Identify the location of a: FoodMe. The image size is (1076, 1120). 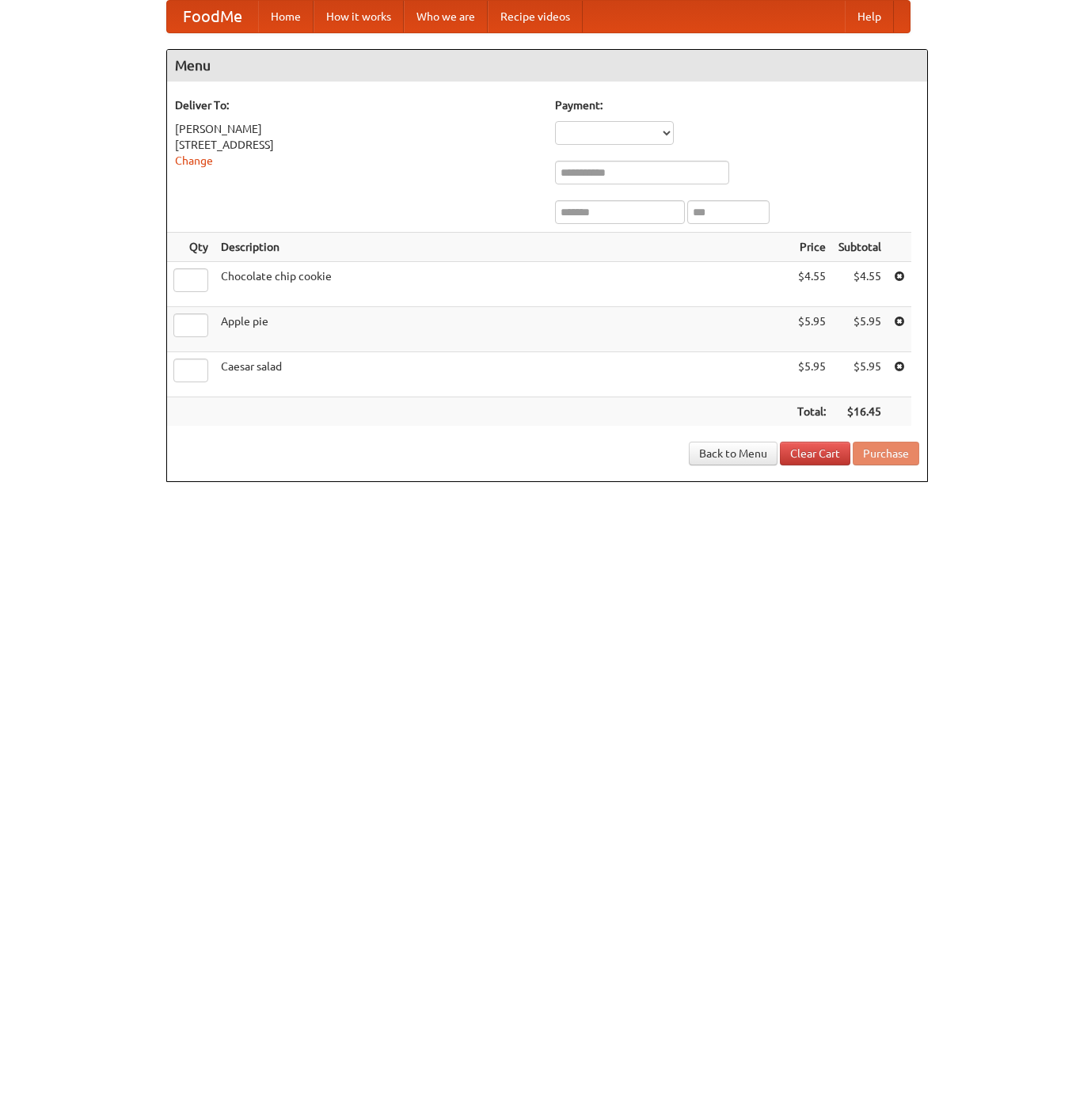
(213, 17).